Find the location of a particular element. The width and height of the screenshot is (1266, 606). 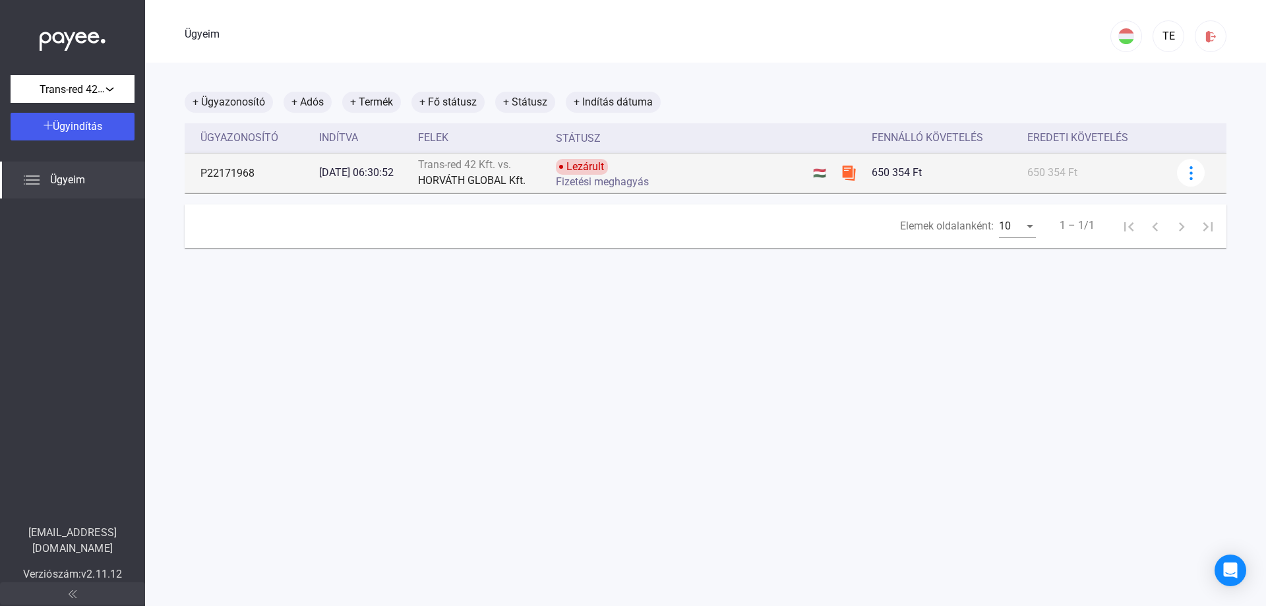

div: Indítva is located at coordinates (363, 138).